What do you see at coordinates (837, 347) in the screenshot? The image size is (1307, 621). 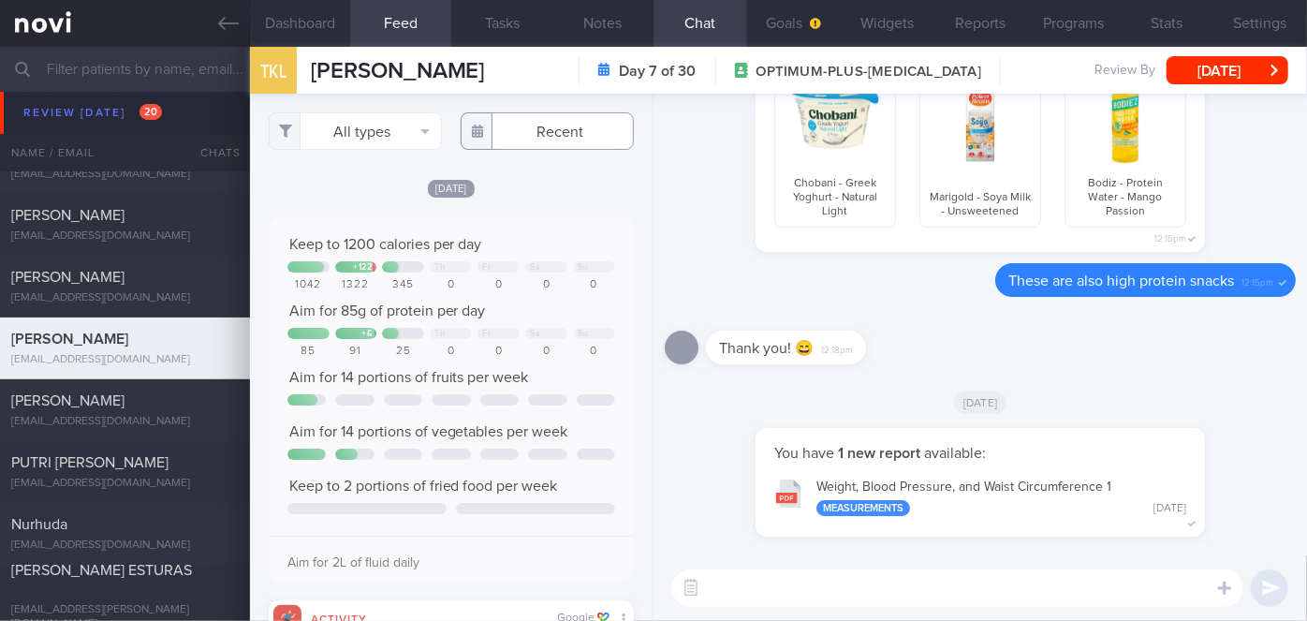 I see `span: 12:18pm` at bounding box center [837, 347].